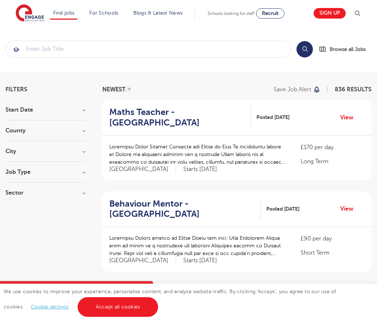  Describe the element at coordinates (270, 13) in the screenshot. I see `span: Recruit` at that location.